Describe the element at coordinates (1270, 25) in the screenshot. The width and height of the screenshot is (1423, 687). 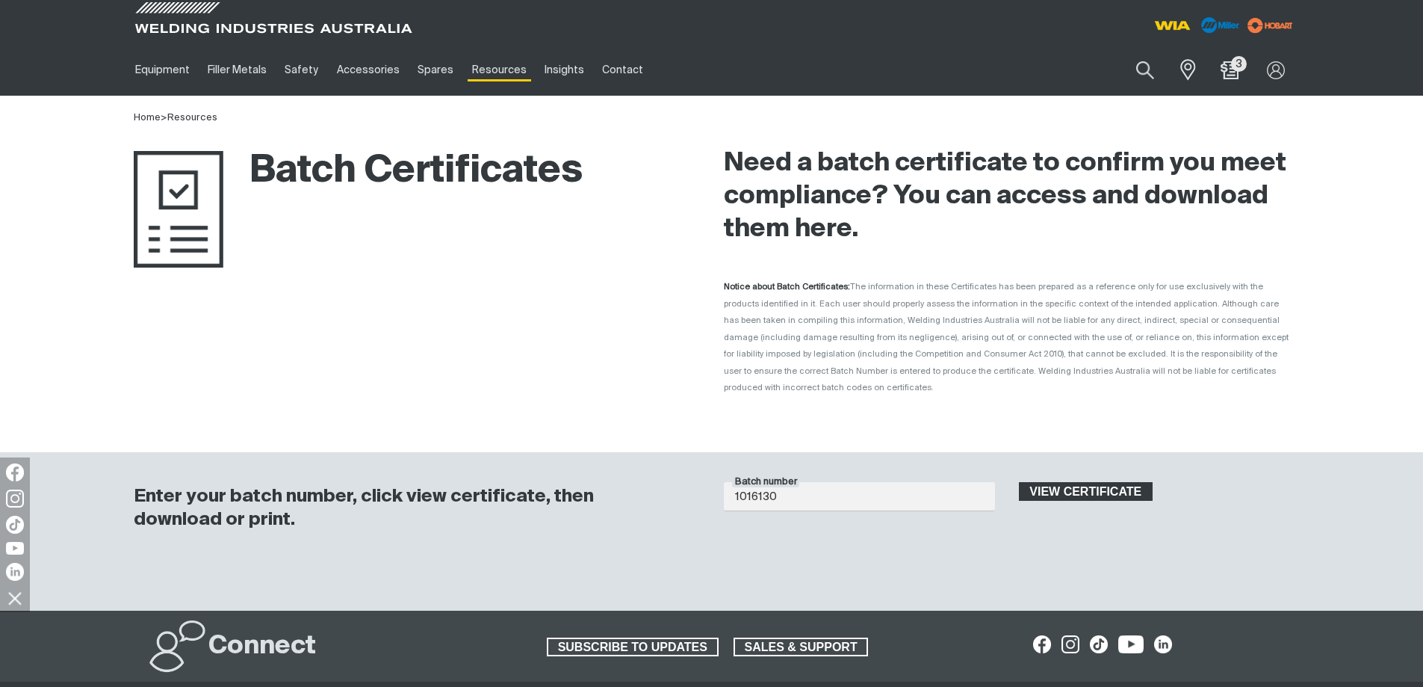
I see `img: miller` at that location.